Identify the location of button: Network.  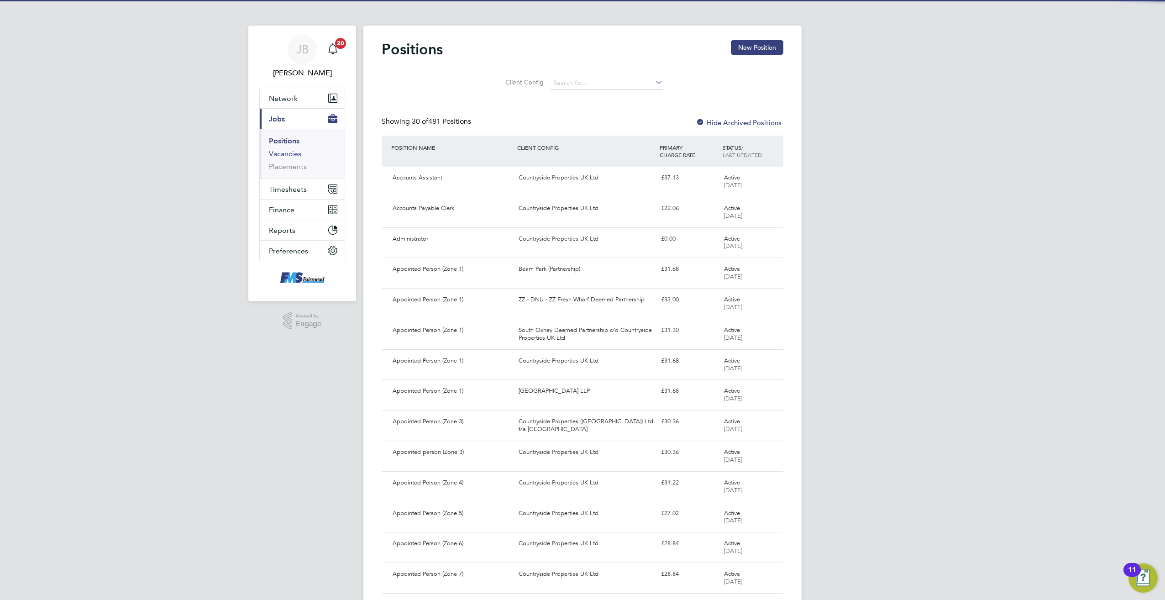
(302, 98).